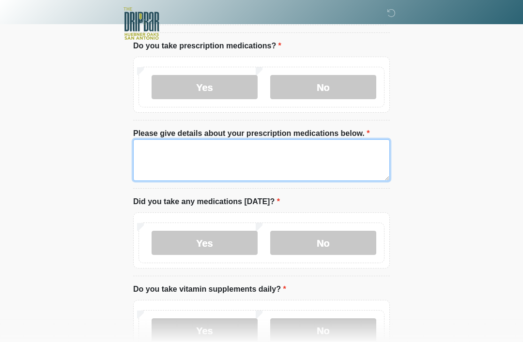 This screenshot has width=523, height=342. What do you see at coordinates (210, 290) in the screenshot?
I see `label: Do you take vitamin supplements daily?` at bounding box center [210, 290].